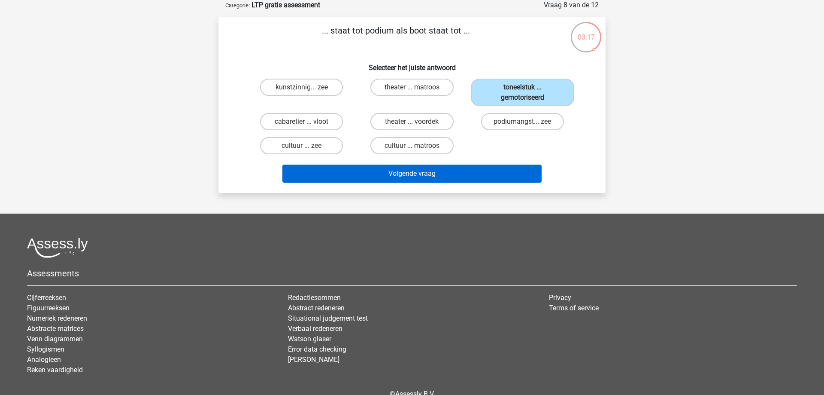 Image resolution: width=824 pixels, height=395 pixels. Describe the element at coordinates (46, 349) in the screenshot. I see `a: Syllogismen` at that location.